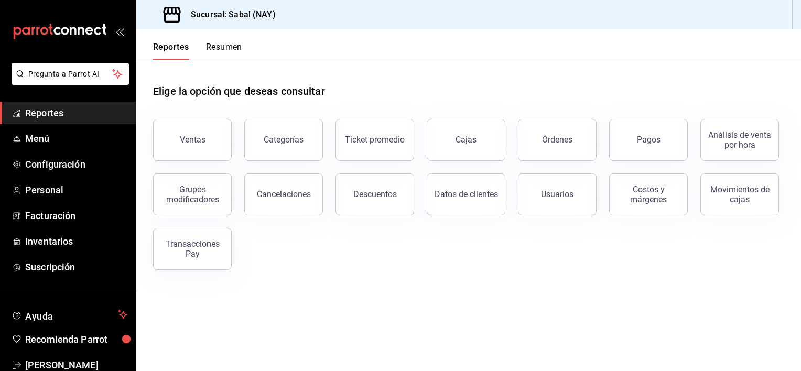 This screenshot has width=801, height=371. I want to click on button: Órdenes, so click(557, 140).